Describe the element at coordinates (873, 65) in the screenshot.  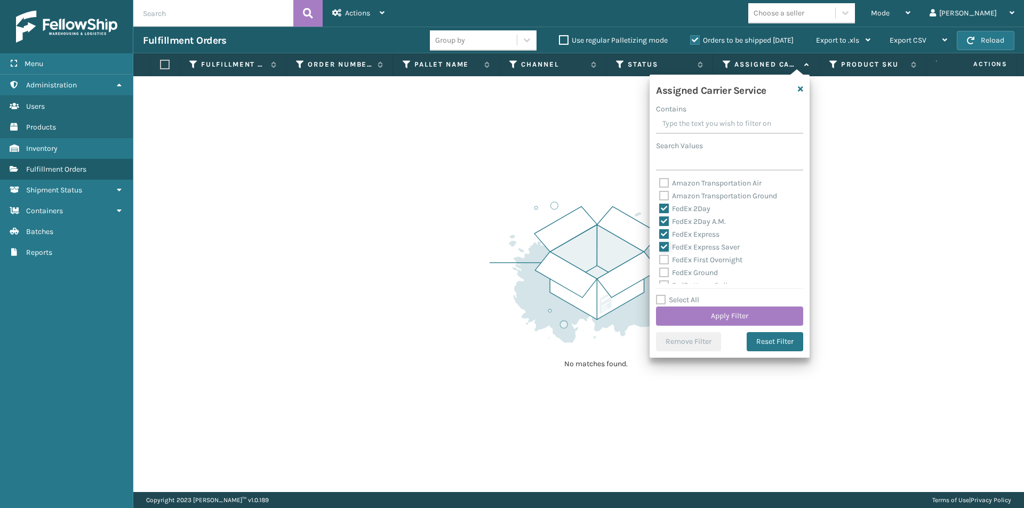
I see `label: Product SKU` at that location.